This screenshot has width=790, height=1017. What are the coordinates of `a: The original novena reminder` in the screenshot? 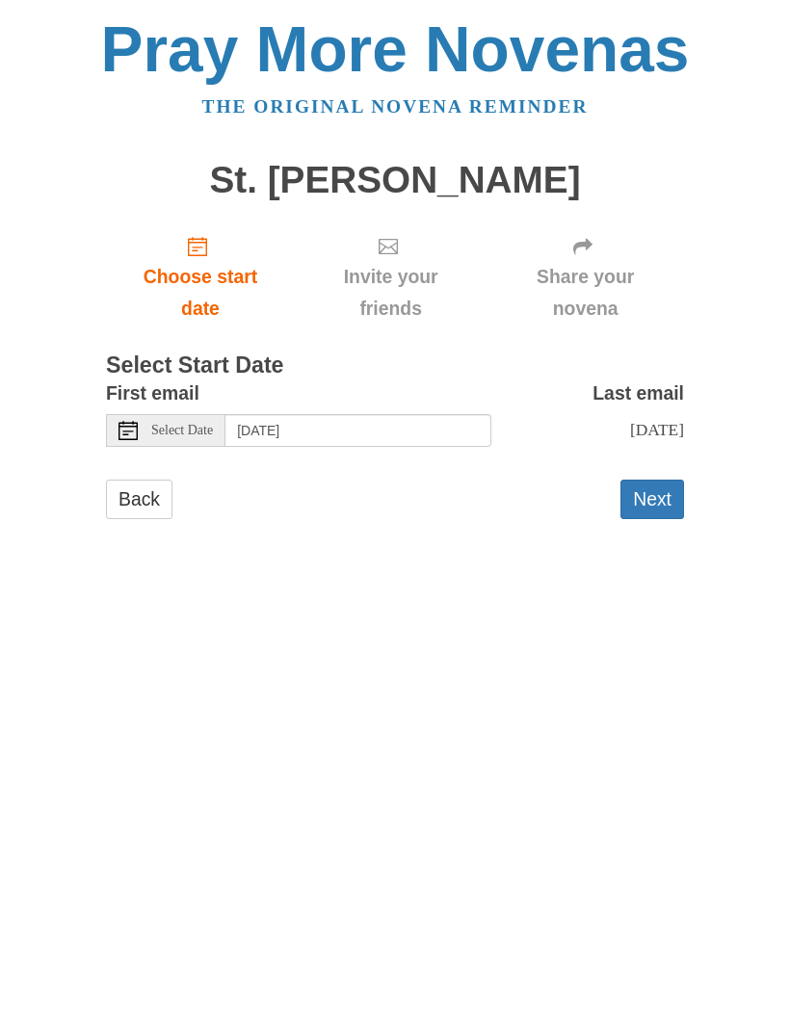 It's located at (395, 106).